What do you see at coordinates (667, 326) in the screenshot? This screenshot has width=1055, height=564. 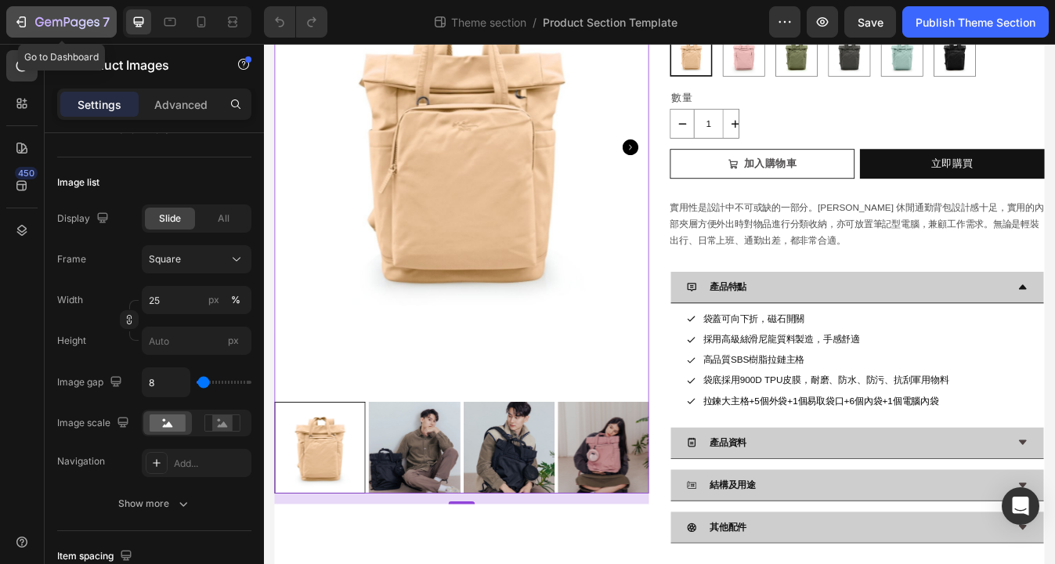 I see `p: 袋蓋可向下折，磁石開關` at bounding box center [667, 326].